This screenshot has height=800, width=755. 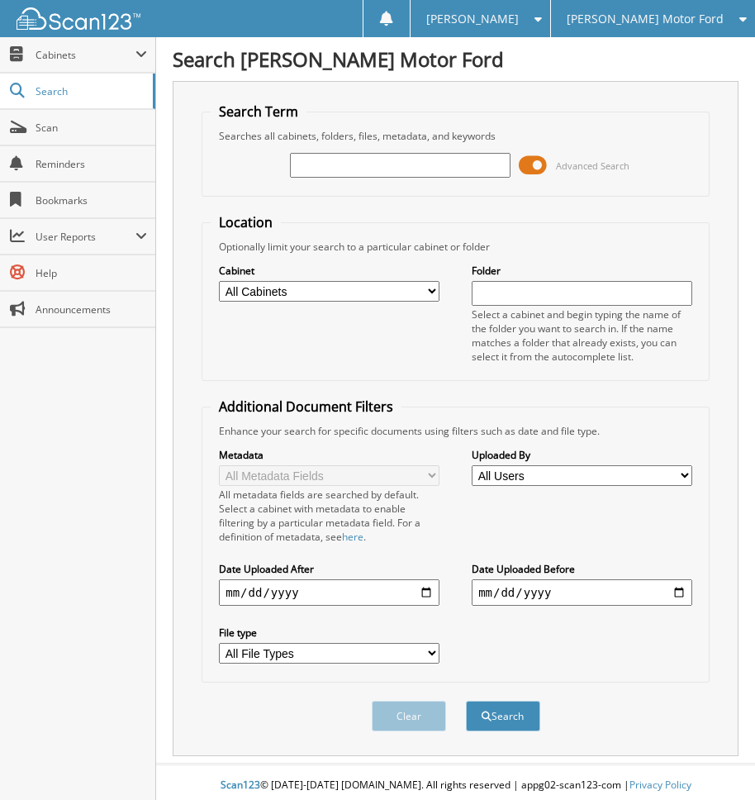 What do you see at coordinates (455, 136) in the screenshot?
I see `div: Searches all cabinets, folders, files, metadata, and keywords` at bounding box center [455, 136].